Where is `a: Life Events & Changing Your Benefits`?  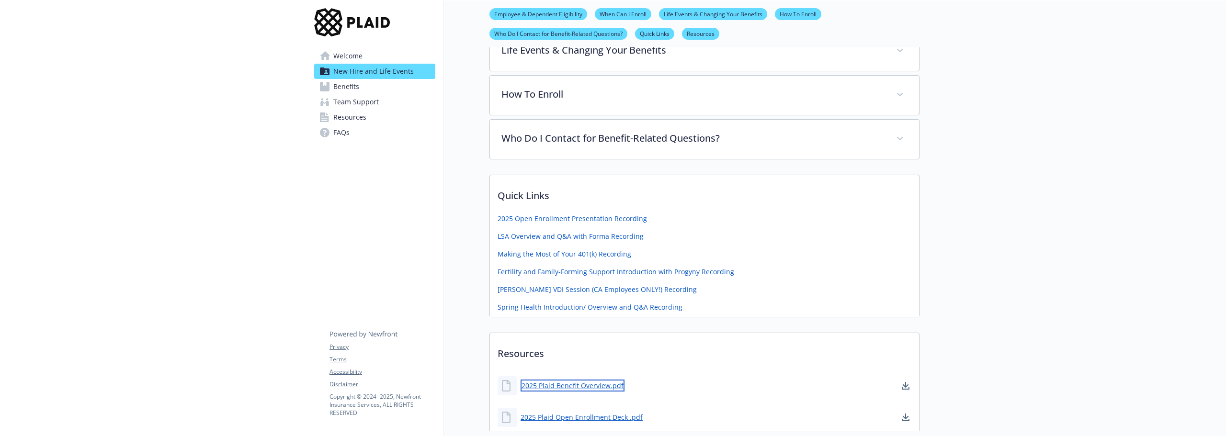 a: Life Events & Changing Your Benefits is located at coordinates (713, 13).